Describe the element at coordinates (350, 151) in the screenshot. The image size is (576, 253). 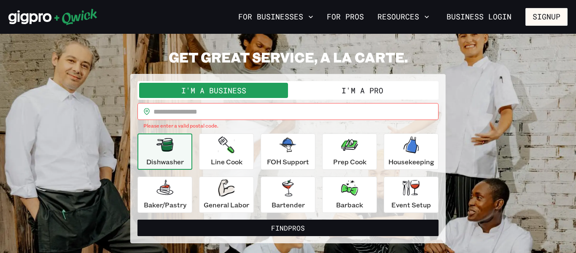
I see `button: Prep Cook` at that location.